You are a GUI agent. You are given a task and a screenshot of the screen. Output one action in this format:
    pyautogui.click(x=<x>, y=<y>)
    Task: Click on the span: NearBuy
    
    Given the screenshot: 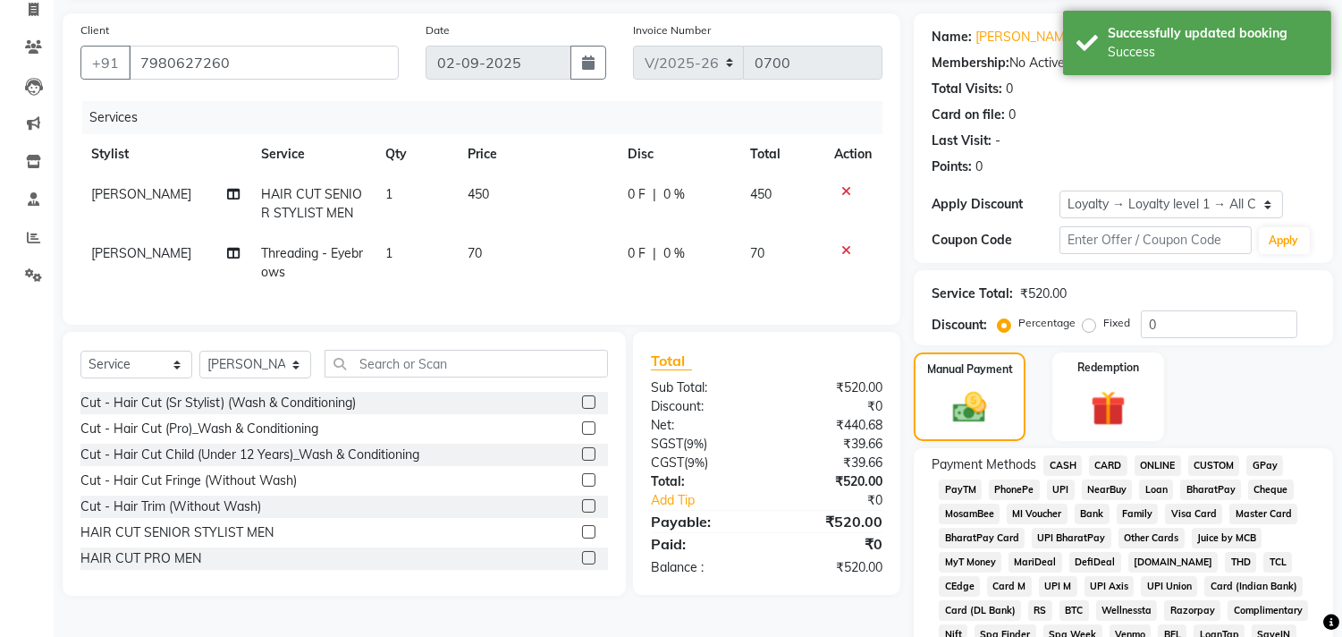 What is the action you would take?
    pyautogui.click(x=1107, y=489)
    